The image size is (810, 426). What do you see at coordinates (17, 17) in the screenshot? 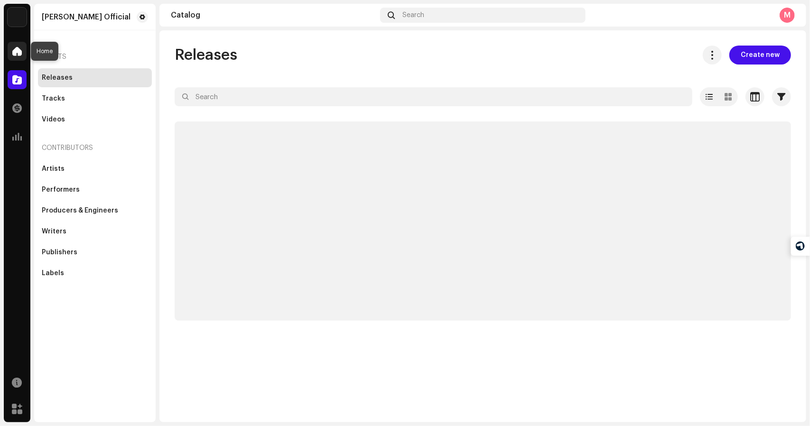
I see `img: 33004b37-325d-4a8b-b51f-c12e9b964943` at bounding box center [17, 17].